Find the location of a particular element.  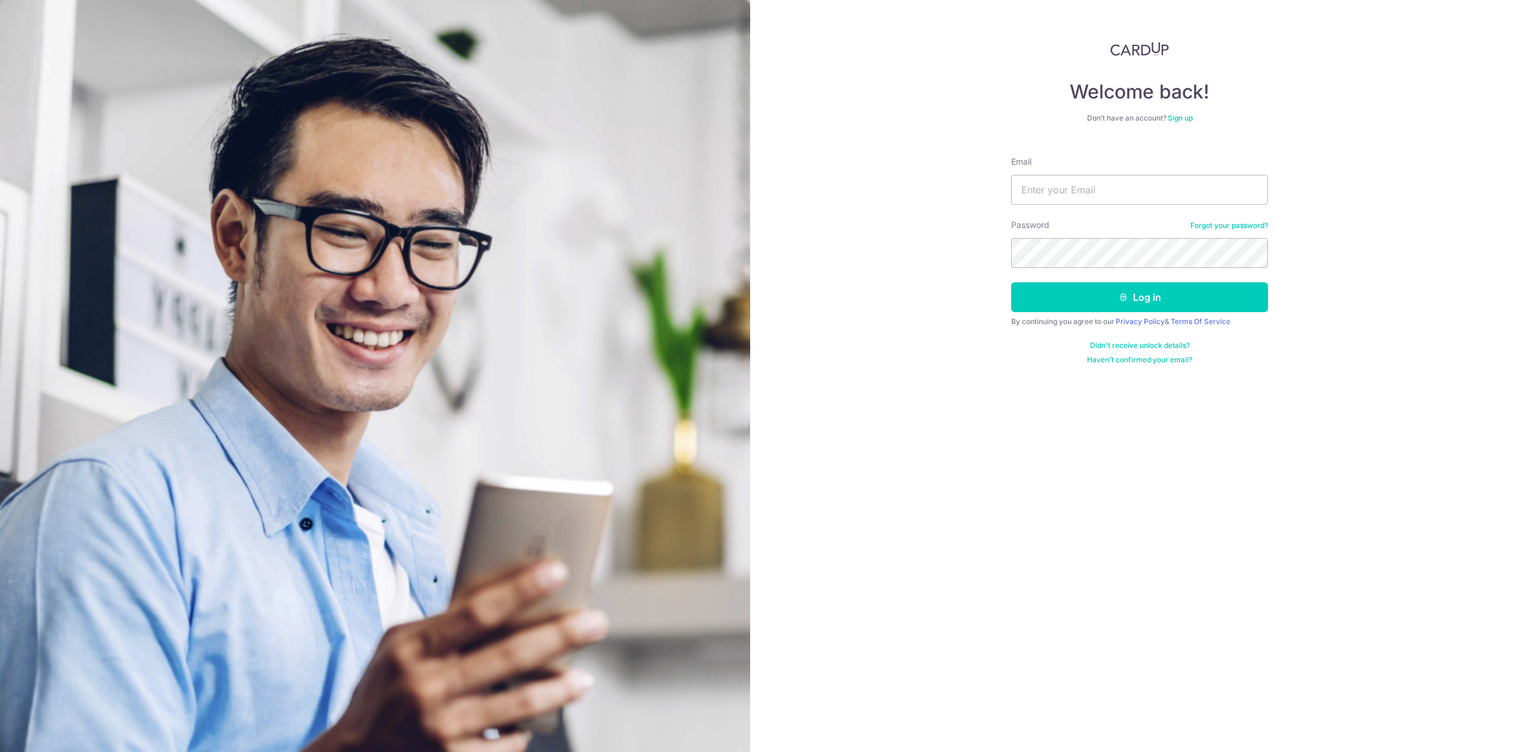

label: Email is located at coordinates (1021, 162).